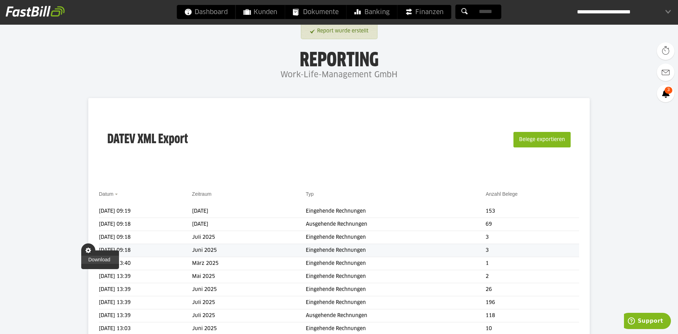 The width and height of the screenshot is (678, 334). What do you see at coordinates (532, 211) in the screenshot?
I see `td: 153` at bounding box center [532, 211].